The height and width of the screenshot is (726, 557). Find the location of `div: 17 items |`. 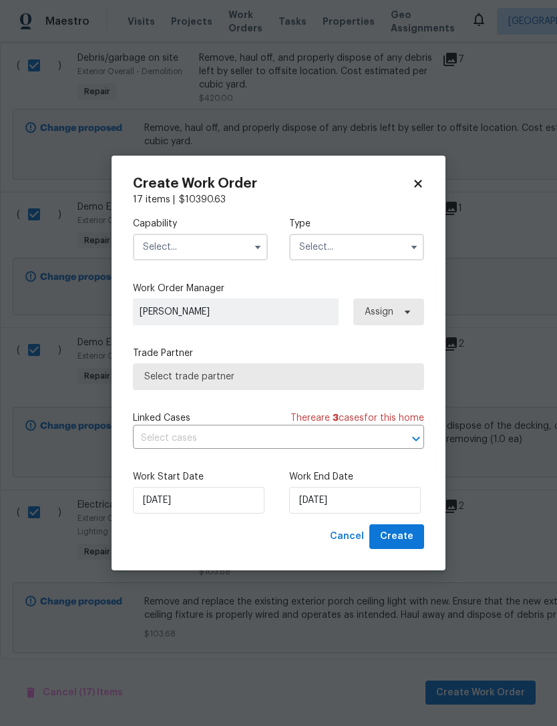

div: 17 items | is located at coordinates (279, 200).